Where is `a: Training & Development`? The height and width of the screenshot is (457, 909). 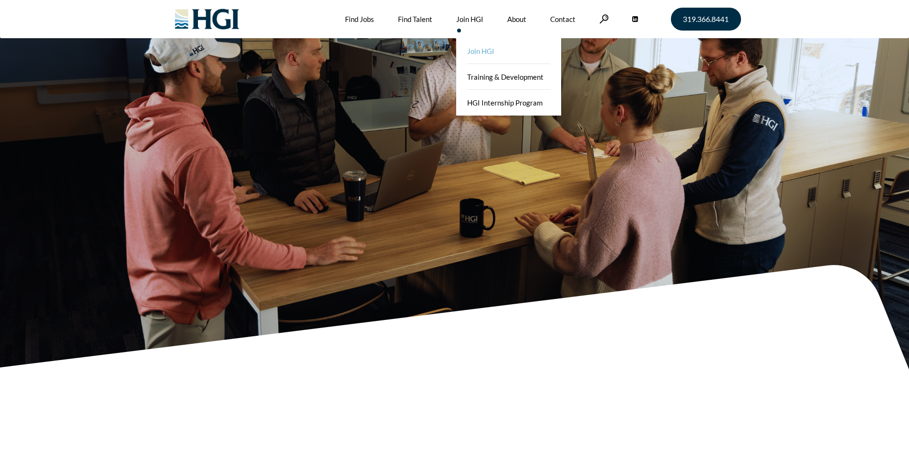 a: Training & Development is located at coordinates (509, 77).